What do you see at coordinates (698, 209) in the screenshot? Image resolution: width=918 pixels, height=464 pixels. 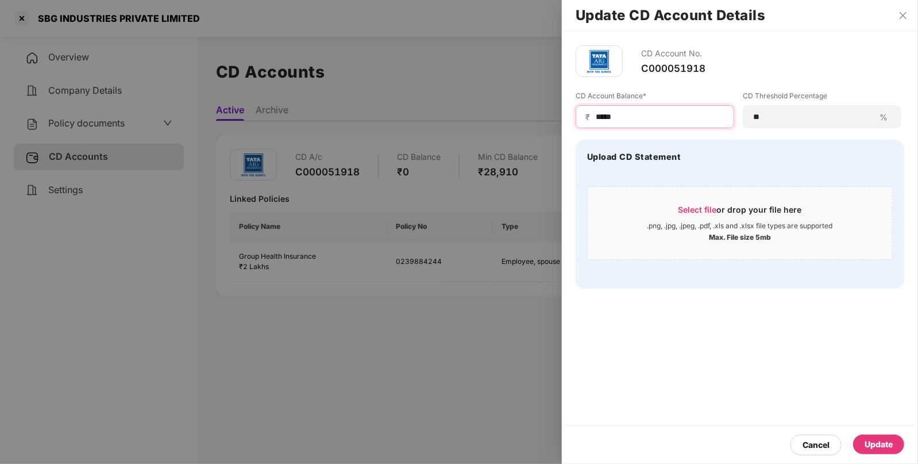 I see `span: Select file` at bounding box center [698, 209].